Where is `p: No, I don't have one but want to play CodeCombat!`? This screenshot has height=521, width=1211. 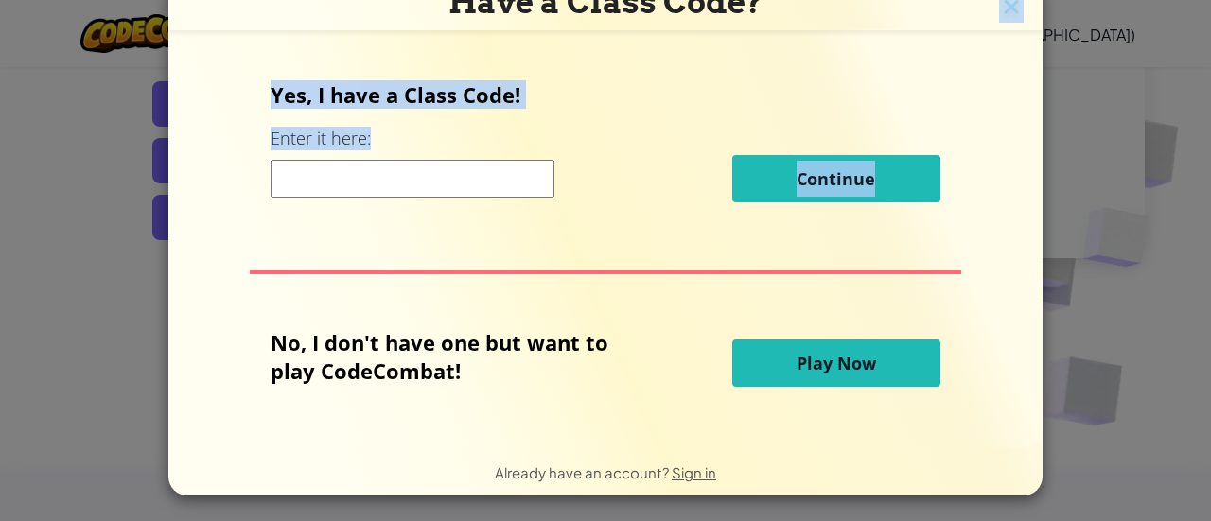 p: No, I don't have one but want to play CodeCombat! is located at coordinates (453, 357).